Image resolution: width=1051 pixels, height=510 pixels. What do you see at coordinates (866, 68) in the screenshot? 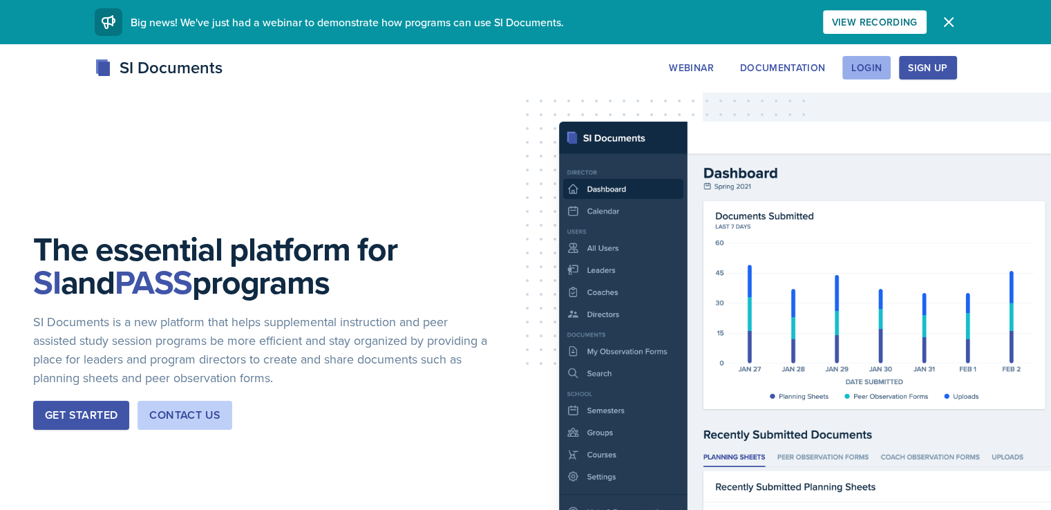
I see `div: Login` at bounding box center [866, 68].